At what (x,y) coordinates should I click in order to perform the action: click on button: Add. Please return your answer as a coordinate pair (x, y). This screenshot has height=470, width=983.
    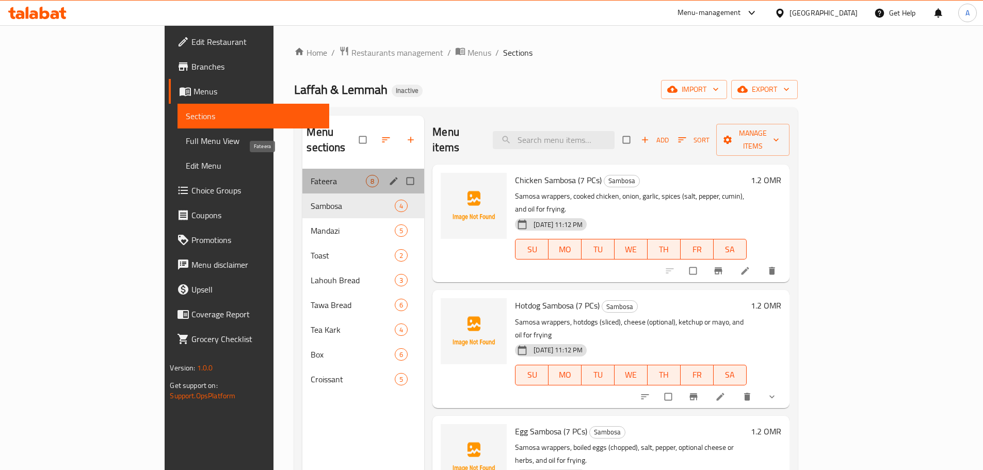
    Looking at the image, I should click on (655, 140).